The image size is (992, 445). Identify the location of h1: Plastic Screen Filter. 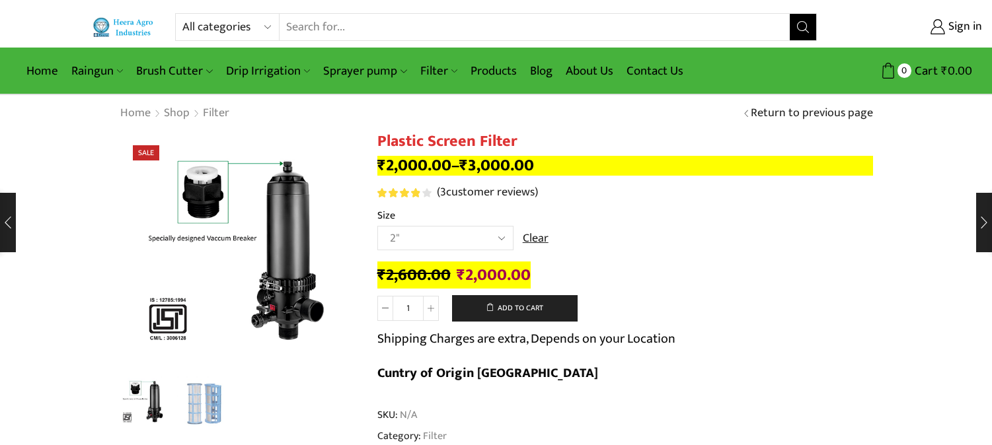
(625, 141).